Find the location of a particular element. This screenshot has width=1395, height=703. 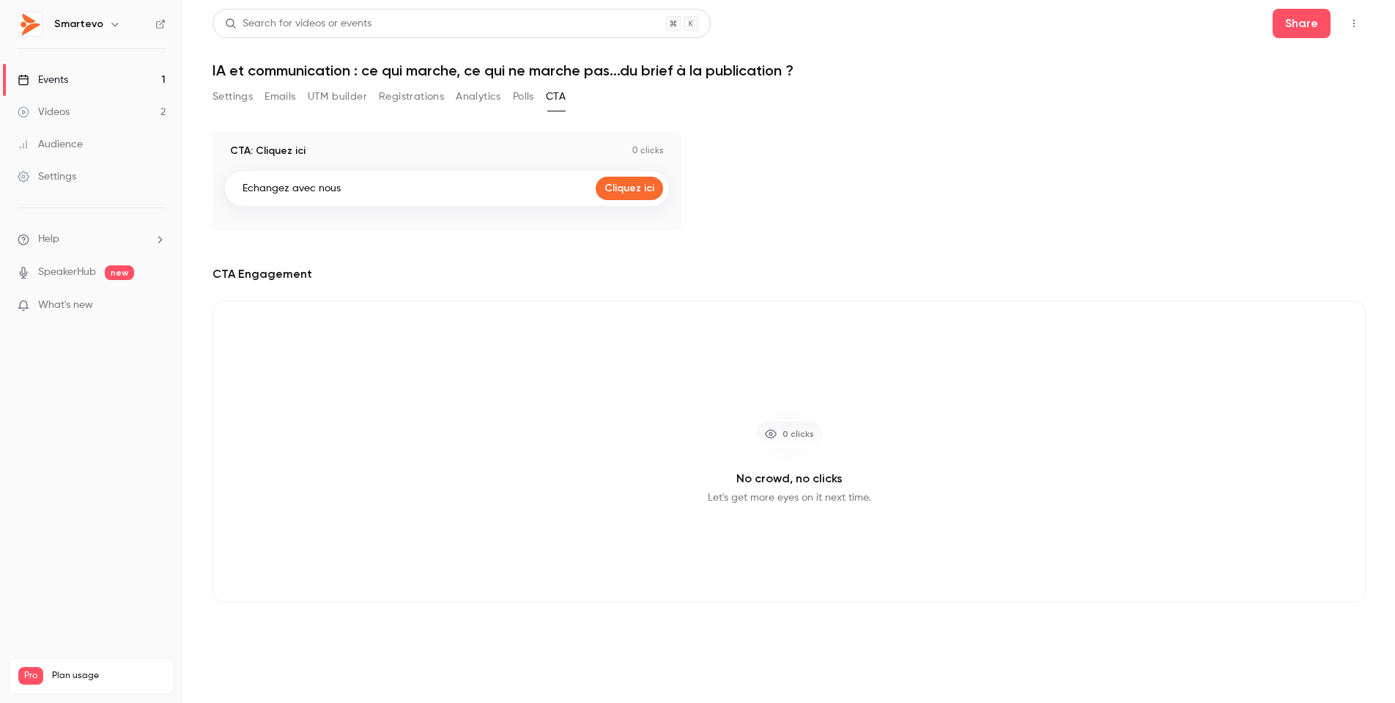

span: Plan usage is located at coordinates (108, 676).